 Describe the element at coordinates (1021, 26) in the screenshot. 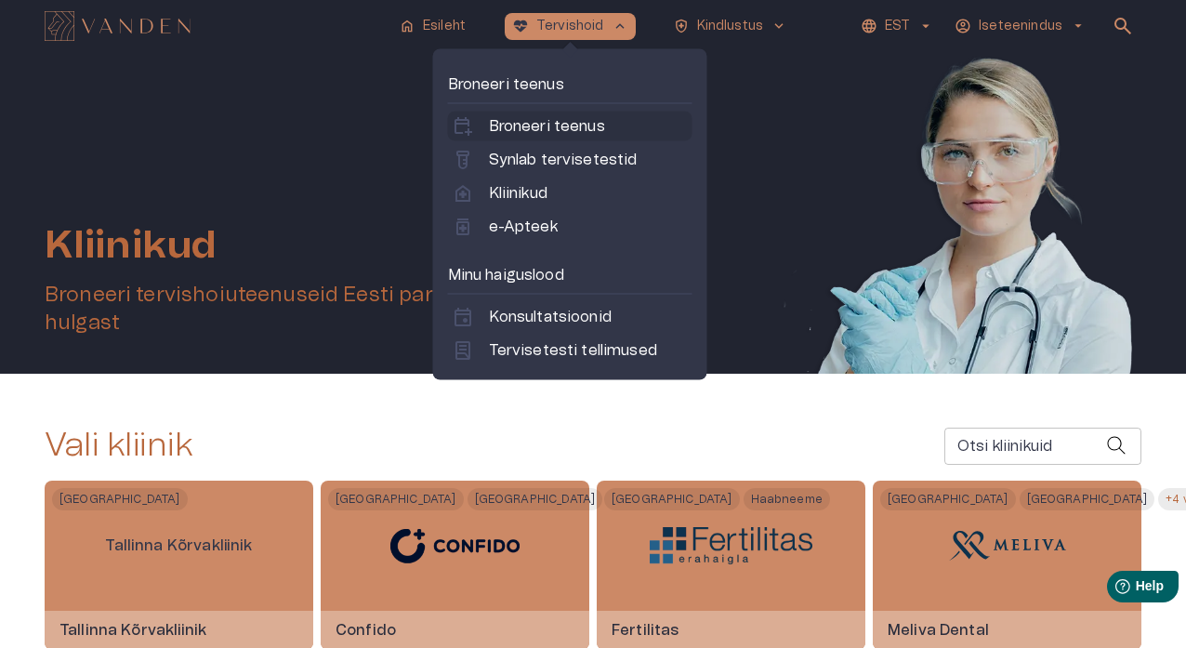

I see `p: Iseteenindus` at that location.